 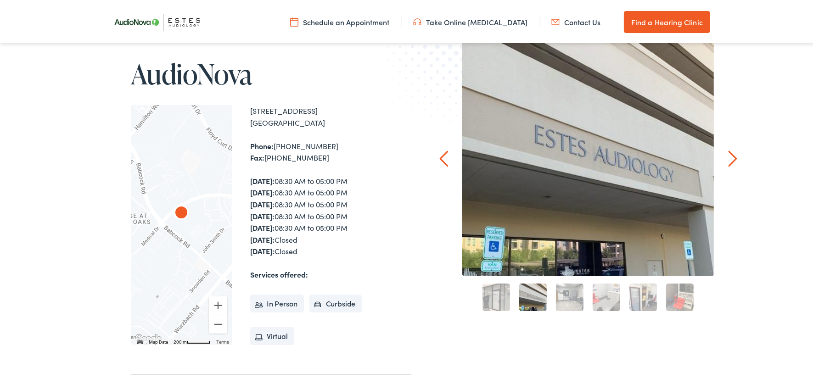 I want to click on button: Zoom out, so click(x=218, y=323).